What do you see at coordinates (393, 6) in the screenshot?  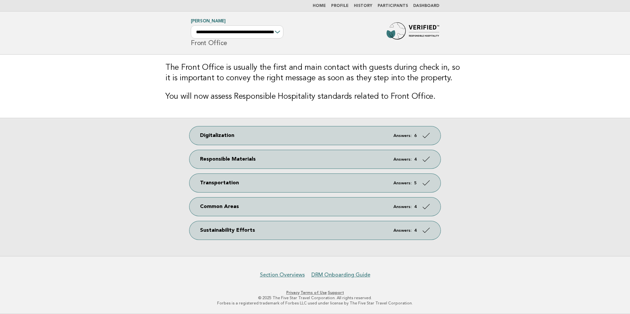 I see `a: Participants` at bounding box center [393, 6].